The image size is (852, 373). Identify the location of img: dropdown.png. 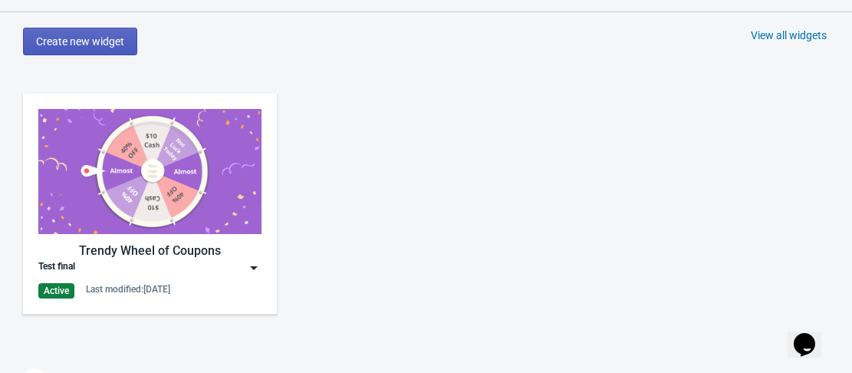
(254, 268).